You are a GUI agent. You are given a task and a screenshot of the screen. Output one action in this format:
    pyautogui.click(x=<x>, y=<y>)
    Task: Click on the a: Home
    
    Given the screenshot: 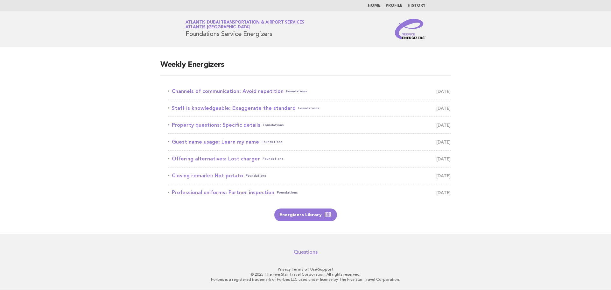 What is the action you would take?
    pyautogui.click(x=374, y=6)
    